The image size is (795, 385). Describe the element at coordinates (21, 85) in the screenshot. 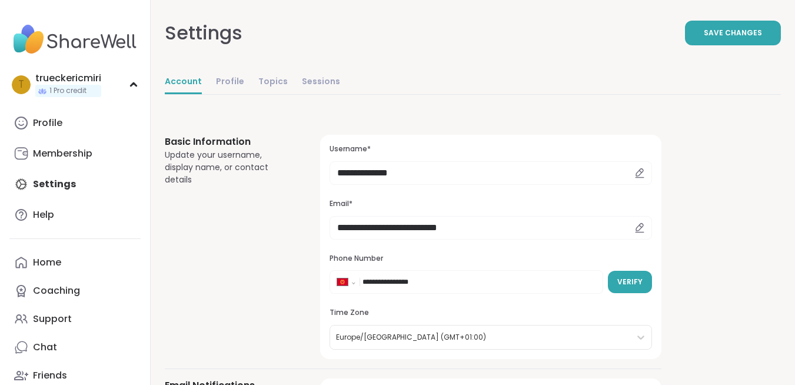

I see `span: t` at that location.